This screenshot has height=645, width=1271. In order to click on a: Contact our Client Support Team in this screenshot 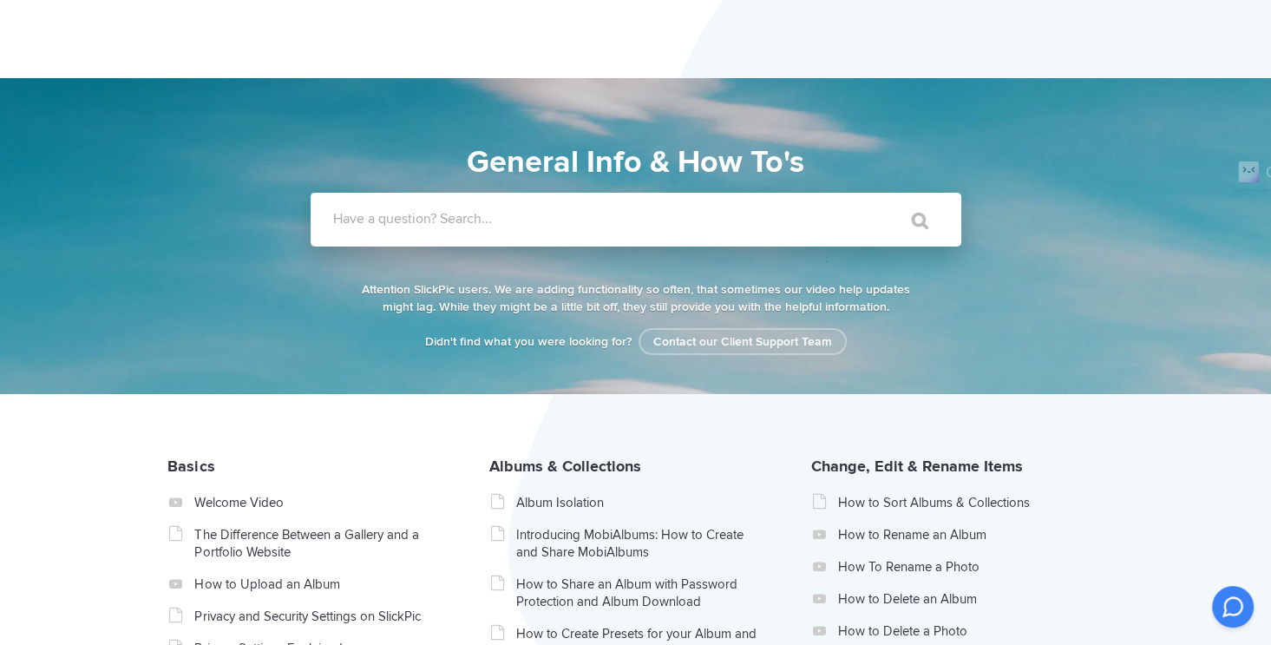, I will do `click(743, 341)`.